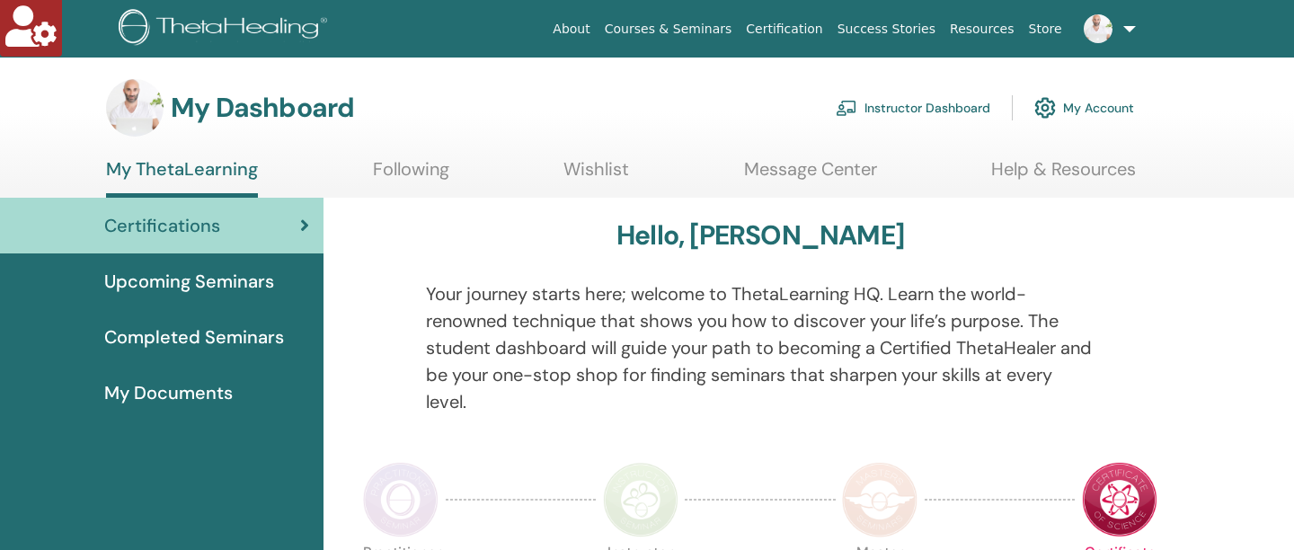  I want to click on span: Certifications, so click(162, 226).